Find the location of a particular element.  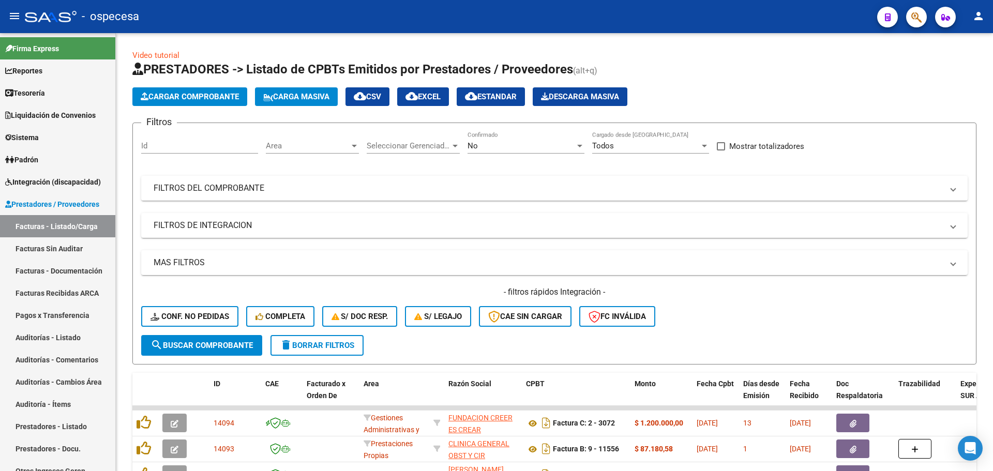

div: 33554837919 is located at coordinates (483, 449).